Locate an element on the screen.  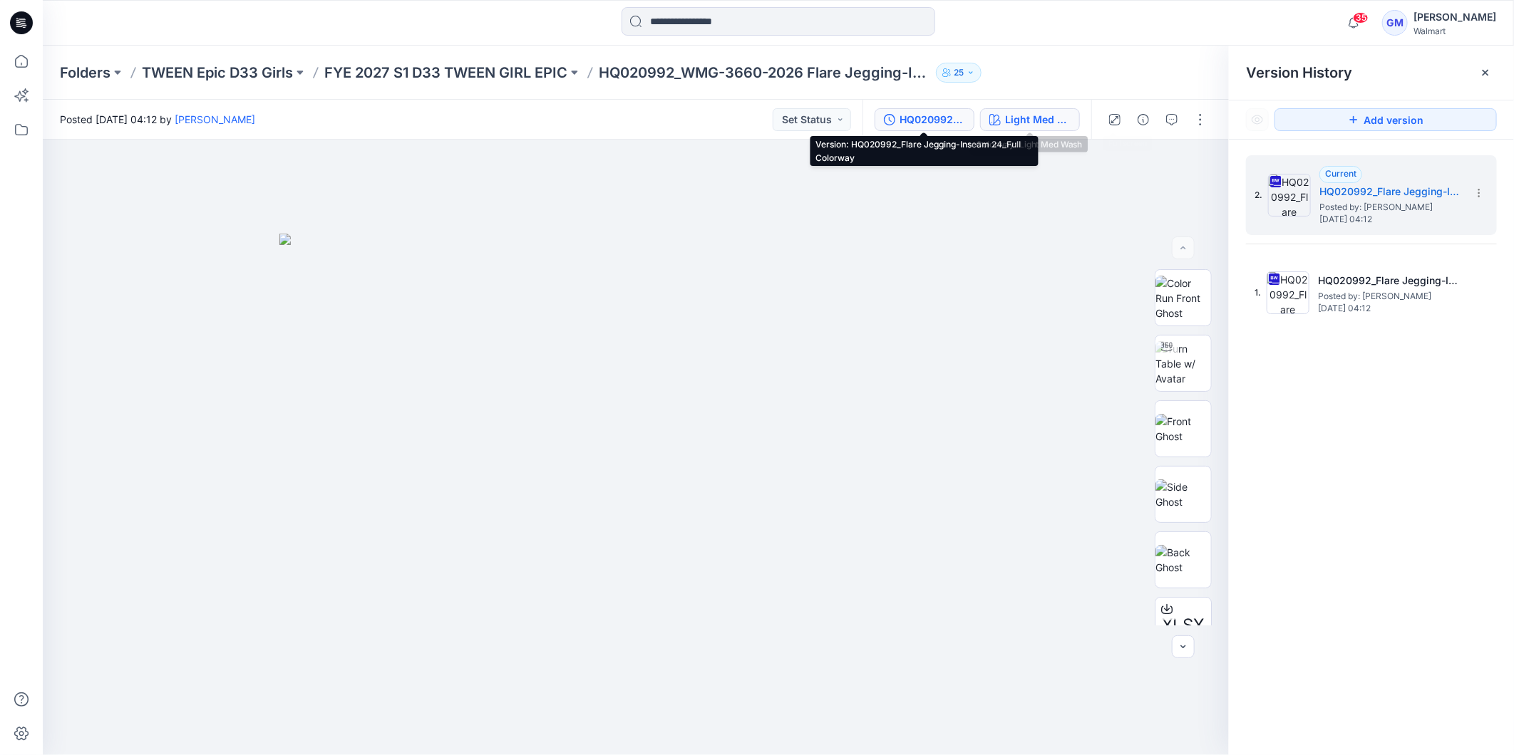
p: 25 is located at coordinates (959, 73).